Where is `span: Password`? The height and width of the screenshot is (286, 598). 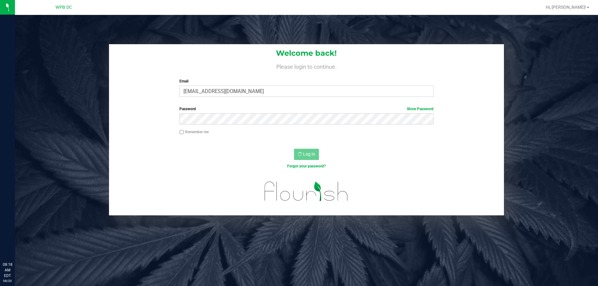 span: Password is located at coordinates (187, 109).